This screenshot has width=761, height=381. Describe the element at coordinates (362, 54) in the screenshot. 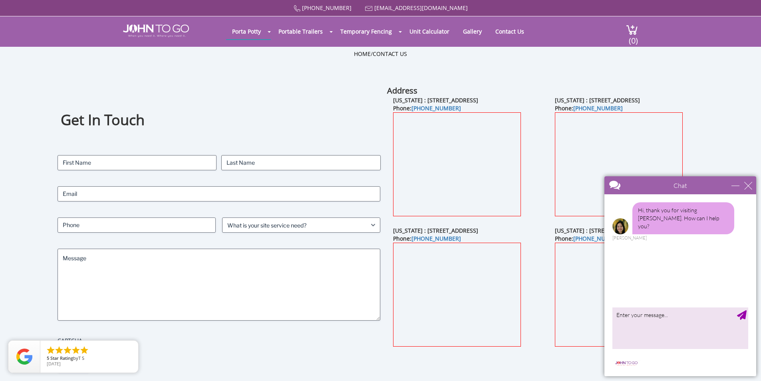

I see `a: Home` at that location.